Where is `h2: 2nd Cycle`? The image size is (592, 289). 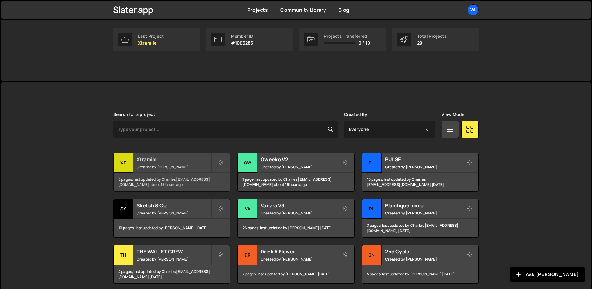
h2: 2nd Cycle is located at coordinates (422, 252).